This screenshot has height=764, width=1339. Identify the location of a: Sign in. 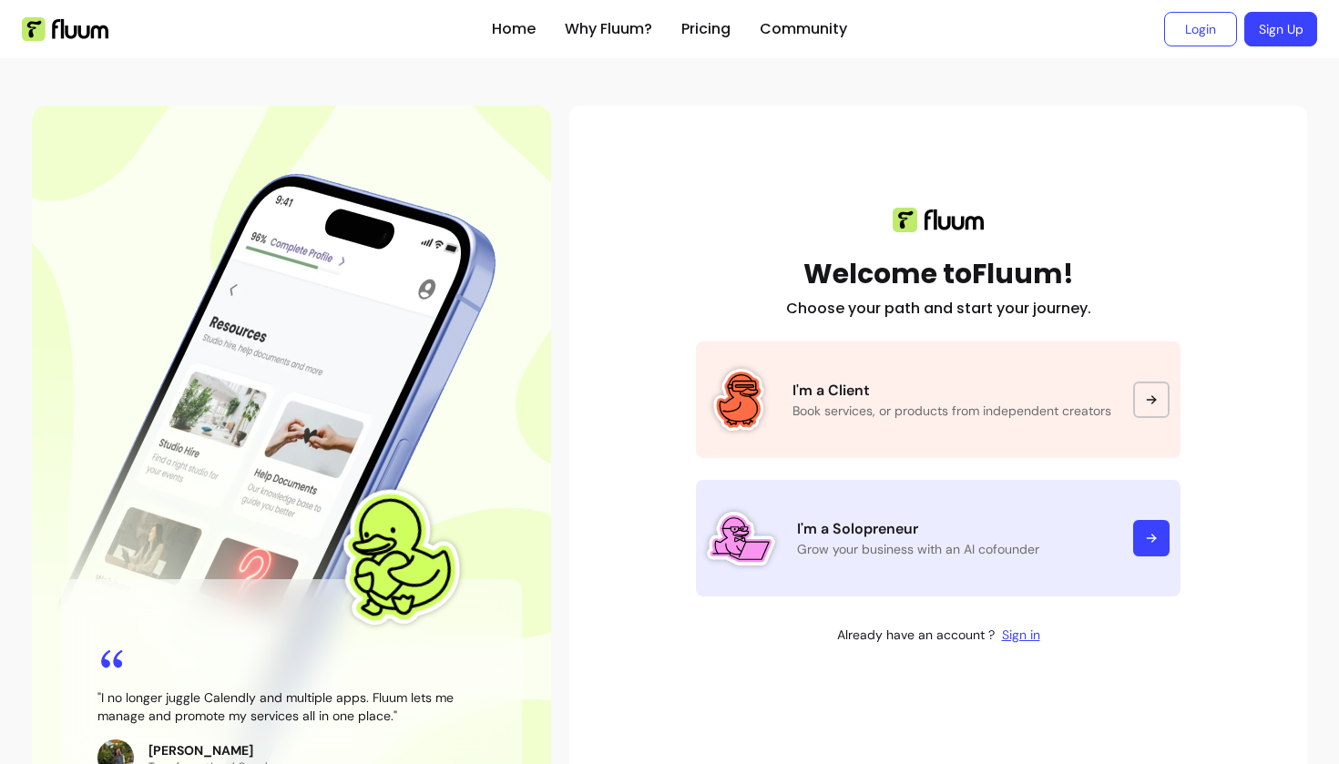
(1021, 635).